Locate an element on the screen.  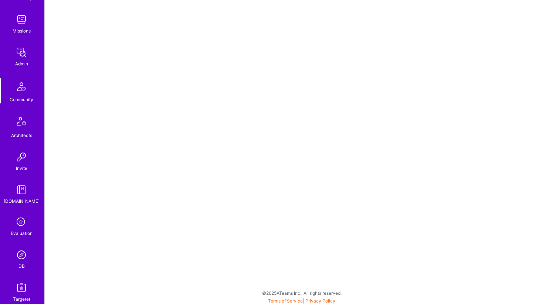
i: icon SelectionTeam is located at coordinates (21, 223).